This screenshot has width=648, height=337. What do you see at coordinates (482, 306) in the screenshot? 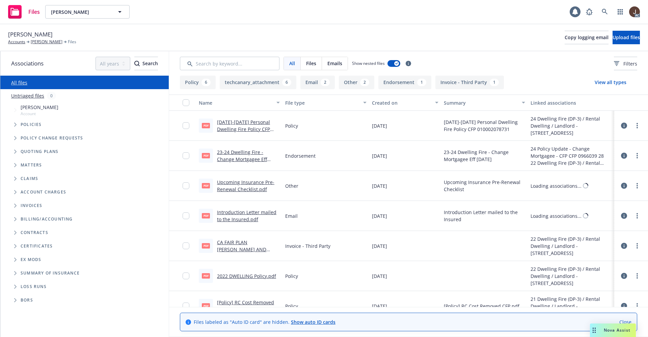
I see `span: [Policy] RC Cost Removed CFP.pdf` at bounding box center [482, 306].